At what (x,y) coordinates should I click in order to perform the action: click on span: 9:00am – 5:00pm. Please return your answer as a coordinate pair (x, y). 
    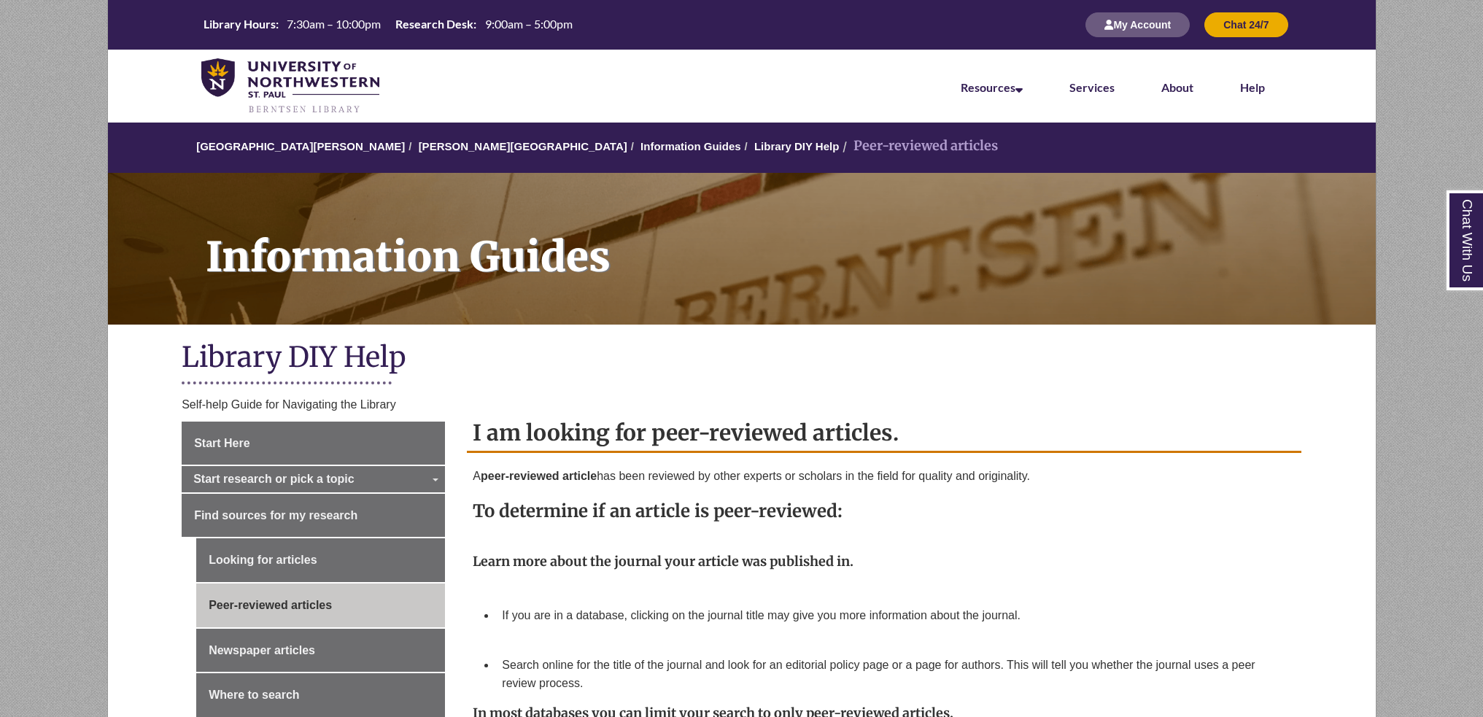
    Looking at the image, I should click on (529, 23).